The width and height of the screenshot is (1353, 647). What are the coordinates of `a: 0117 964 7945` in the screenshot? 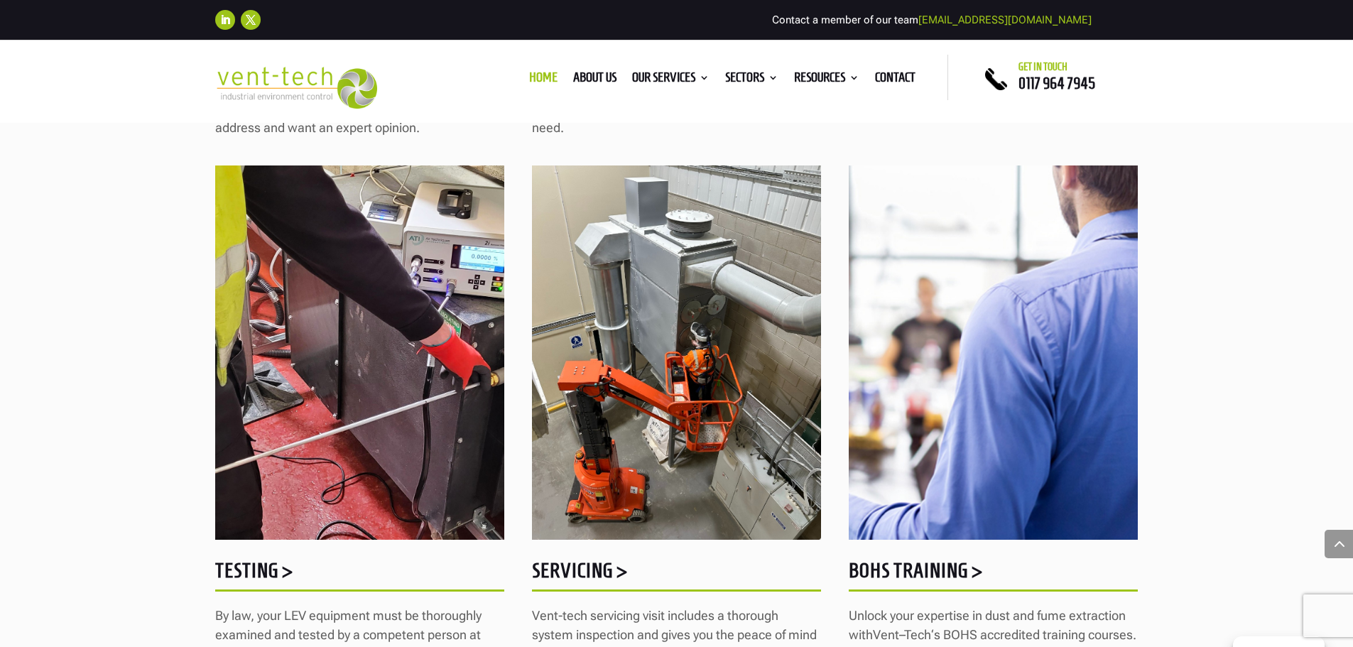 It's located at (1057, 83).